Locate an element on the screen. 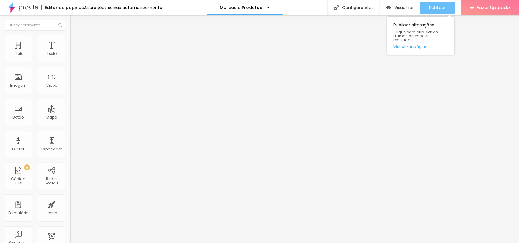  div: Alterações salvas automaticamente is located at coordinates (123, 8).